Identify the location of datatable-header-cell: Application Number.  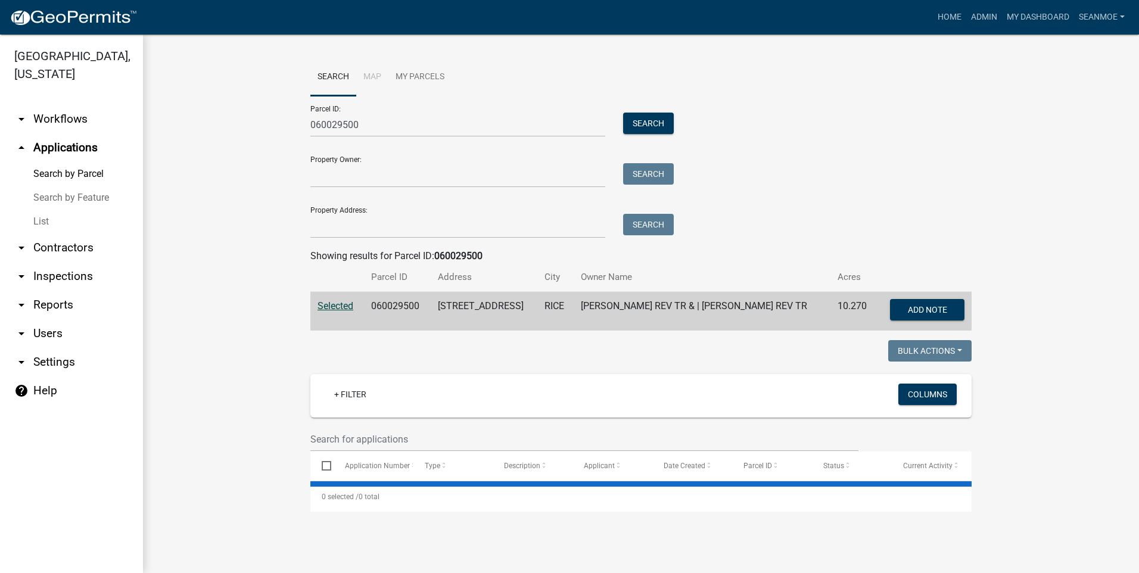
(373, 466).